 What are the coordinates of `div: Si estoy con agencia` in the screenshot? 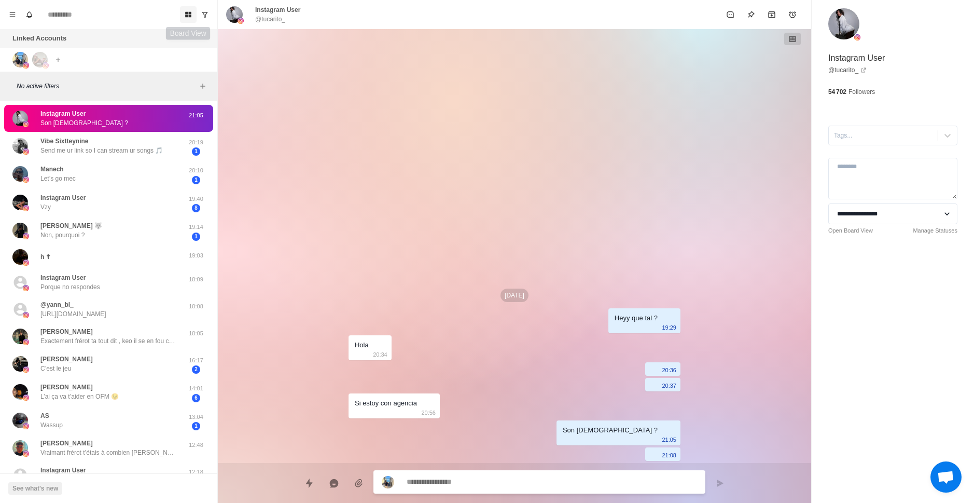 It's located at (386, 403).